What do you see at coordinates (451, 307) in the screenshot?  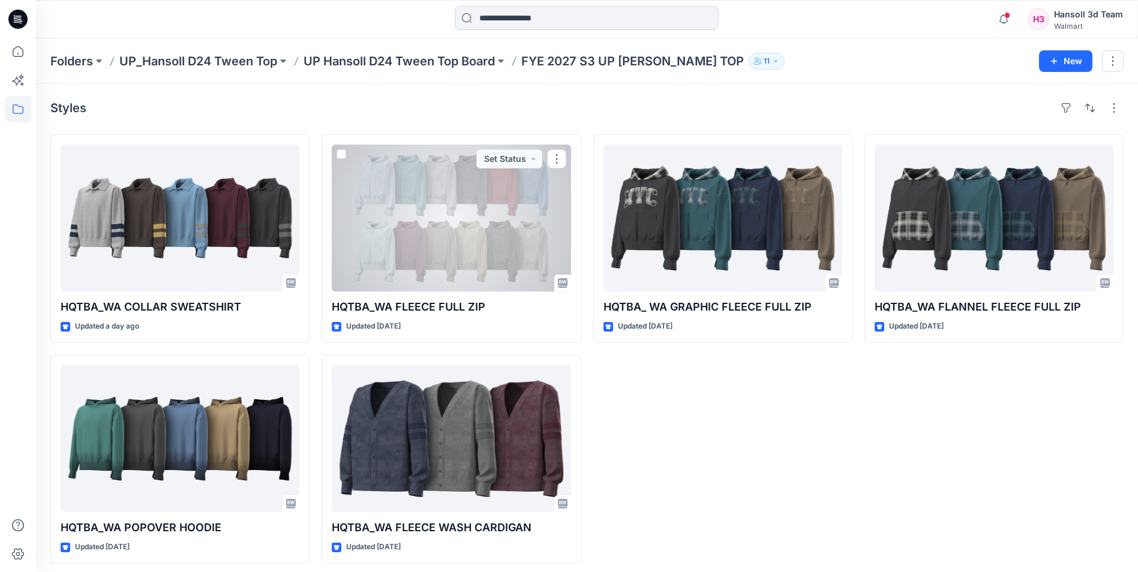 I see `p: HQTBA_WA FLEECE FULL ZIP` at bounding box center [451, 307].